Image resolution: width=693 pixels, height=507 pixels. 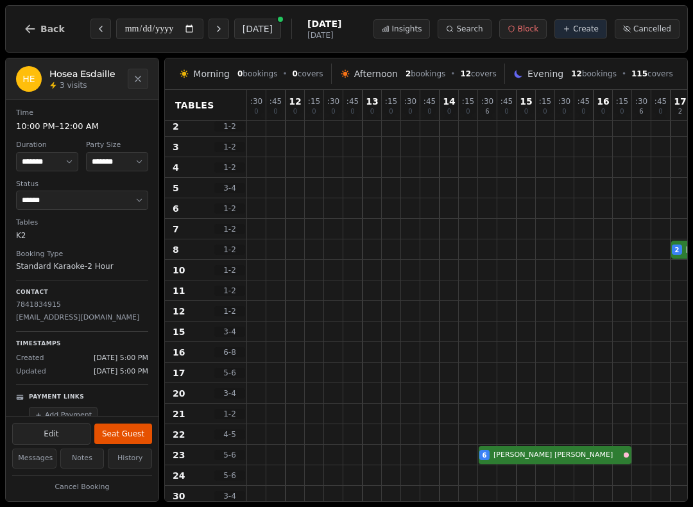 What do you see at coordinates (448, 101) in the screenshot?
I see `span: 14` at bounding box center [448, 101].